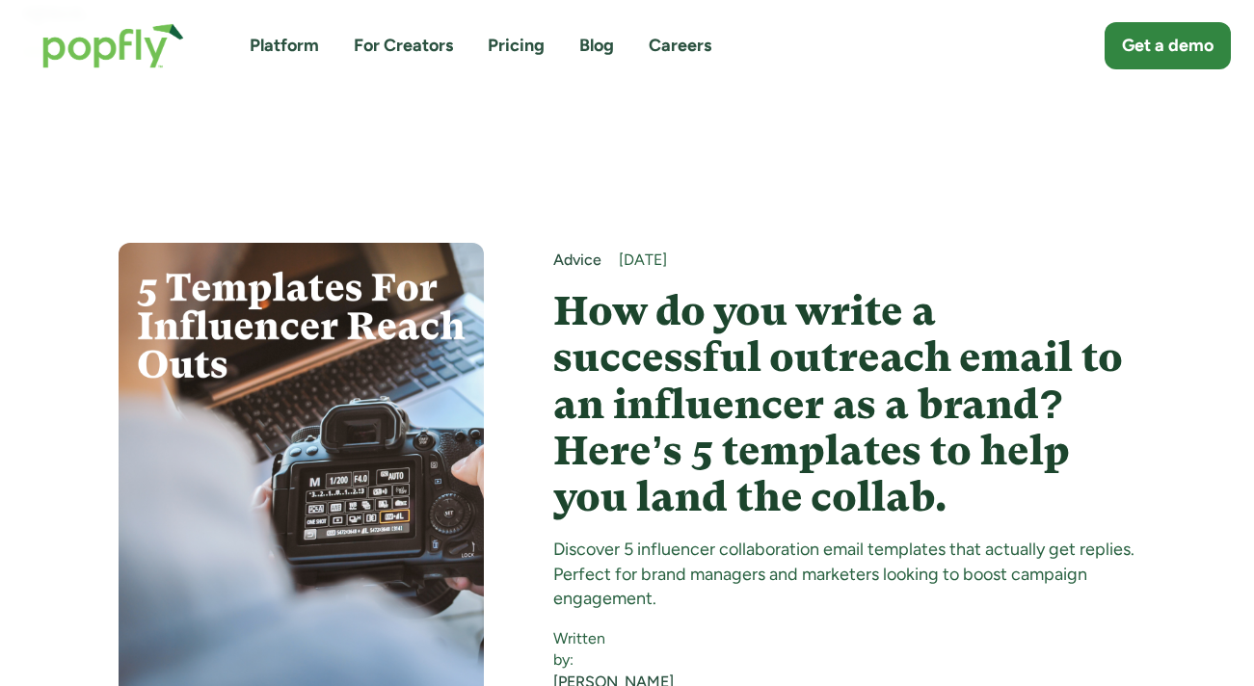 Image resolution: width=1254 pixels, height=686 pixels. What do you see at coordinates (613, 650) in the screenshot?
I see `div: Written by:` at bounding box center [613, 650].